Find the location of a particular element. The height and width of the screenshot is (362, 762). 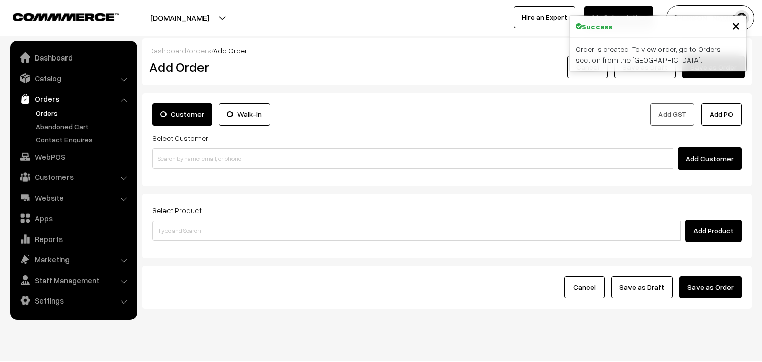

a: Staff Management is located at coordinates (73, 280).